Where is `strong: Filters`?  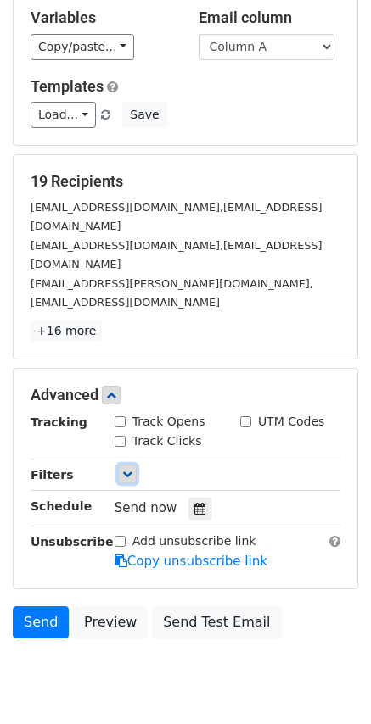
strong: Filters is located at coordinates (52, 475).